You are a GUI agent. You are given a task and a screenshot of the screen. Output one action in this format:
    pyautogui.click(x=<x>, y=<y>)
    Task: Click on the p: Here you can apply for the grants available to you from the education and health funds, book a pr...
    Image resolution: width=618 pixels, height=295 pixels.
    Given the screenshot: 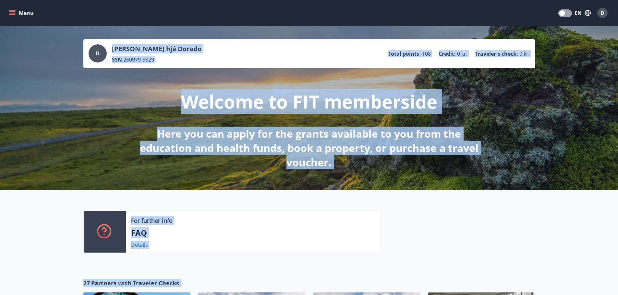 What is the action you would take?
    pyautogui.click(x=309, y=148)
    